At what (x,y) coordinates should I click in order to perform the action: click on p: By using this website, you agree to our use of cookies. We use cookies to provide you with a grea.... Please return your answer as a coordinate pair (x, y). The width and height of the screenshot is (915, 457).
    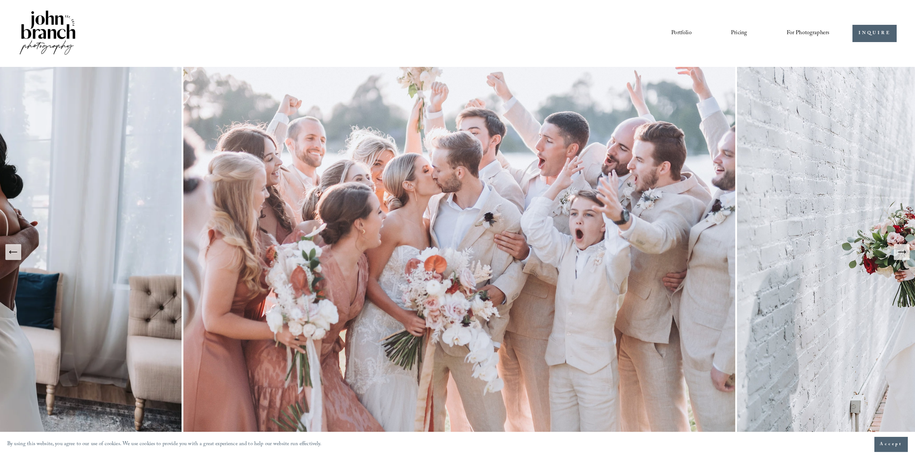
    Looking at the image, I should click on (164, 444).